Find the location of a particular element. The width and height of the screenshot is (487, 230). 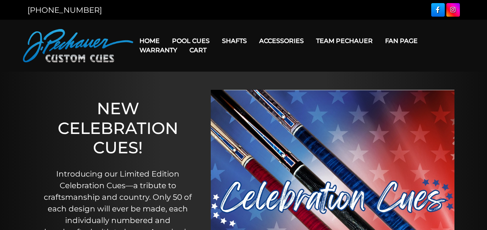

h1: NEW CELEBRATION CUES! is located at coordinates (118, 128).